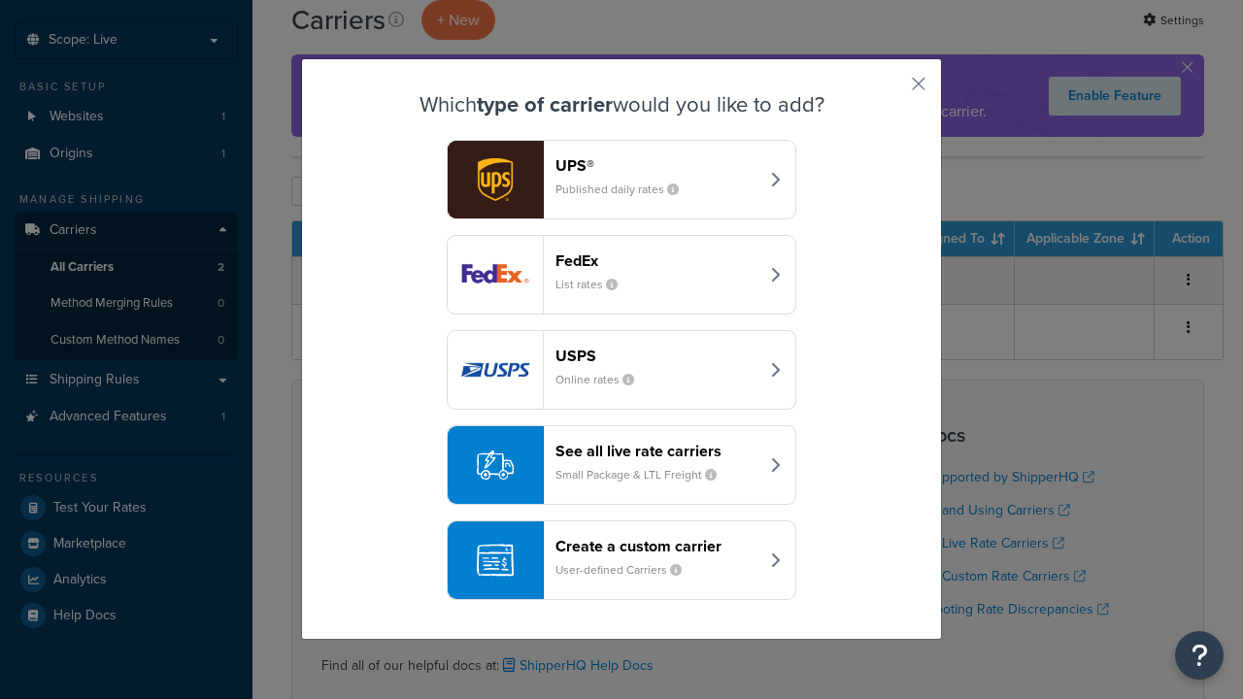 This screenshot has height=699, width=1243. Describe the element at coordinates (622, 560) in the screenshot. I see `button: Create a custom carrierUser-defined Carriers` at that location.